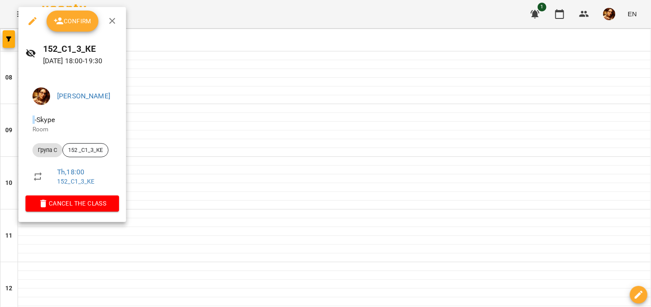 This screenshot has width=651, height=307. Describe the element at coordinates (85, 150) in the screenshot. I see `div: 152 _С1_3_КЕ` at that location.